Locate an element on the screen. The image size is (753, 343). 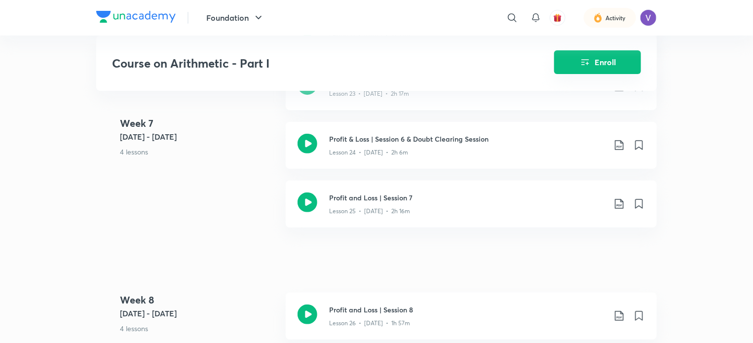
img: Vatsal Kanodia is located at coordinates (649, 18).